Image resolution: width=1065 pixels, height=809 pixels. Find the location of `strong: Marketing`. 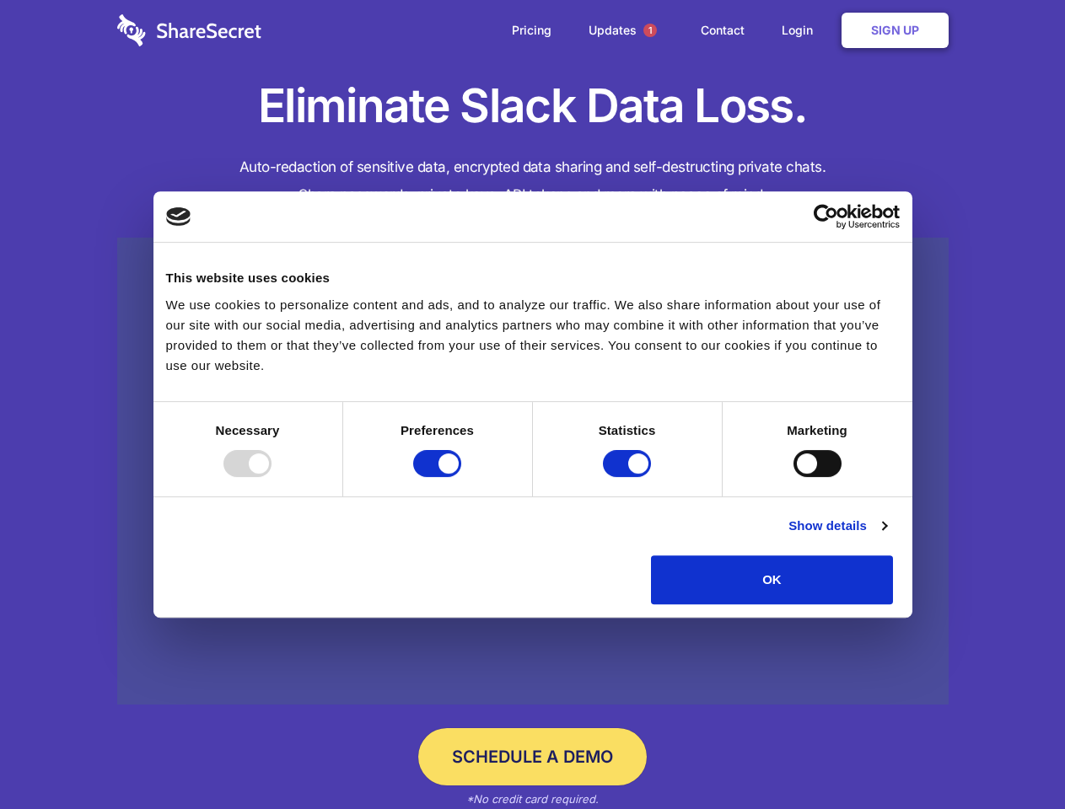

strong: Marketing is located at coordinates (817, 430).